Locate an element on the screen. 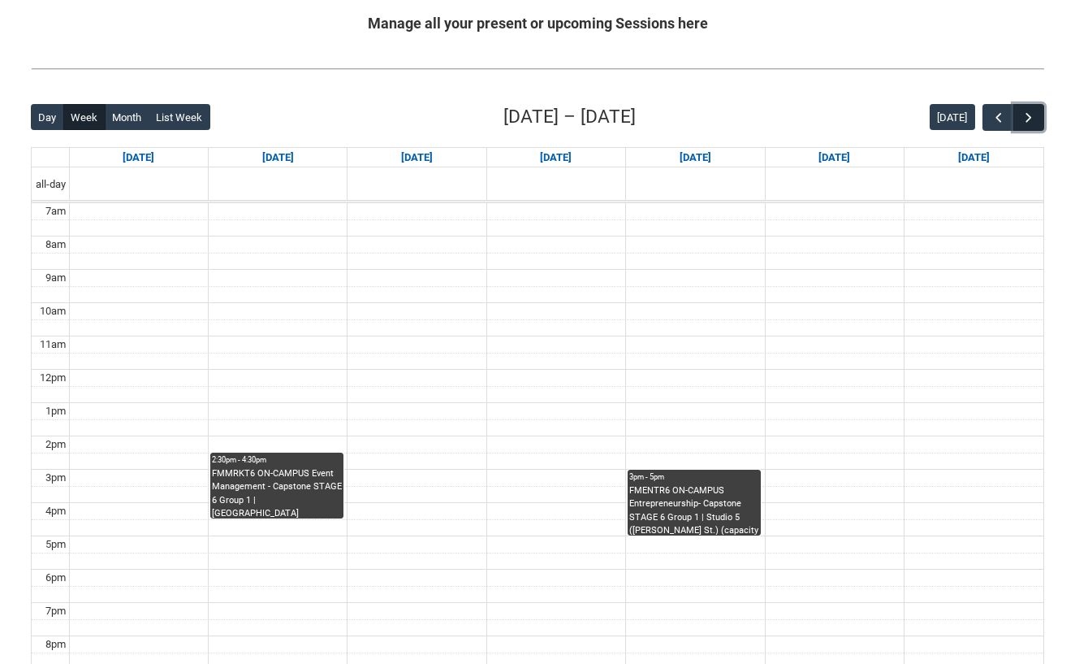  span: all-day is located at coordinates (50, 184).